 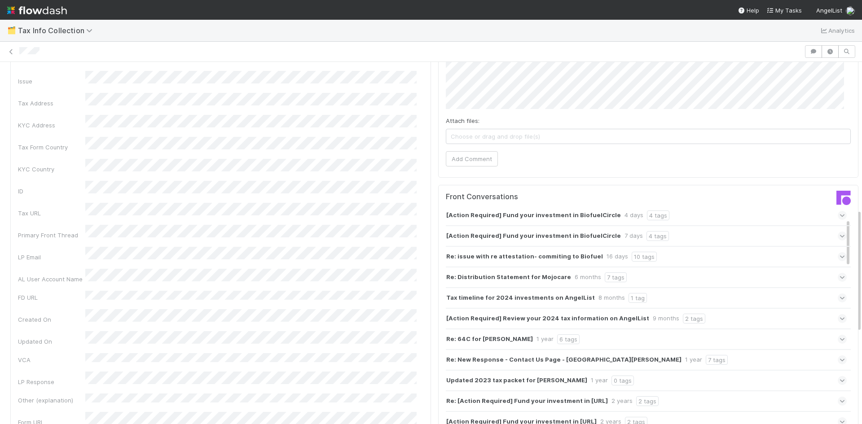 I want to click on div: VCA, so click(x=52, y=360).